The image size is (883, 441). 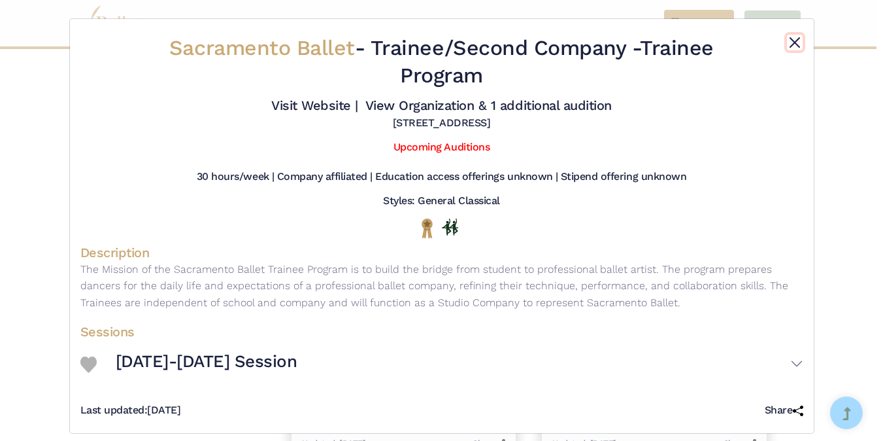 What do you see at coordinates (441, 201) in the screenshot?
I see `h5: Styles: General Classical` at bounding box center [441, 201].